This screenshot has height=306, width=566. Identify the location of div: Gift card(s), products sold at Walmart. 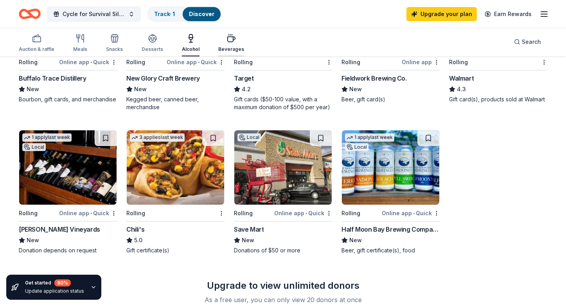
(498, 99).